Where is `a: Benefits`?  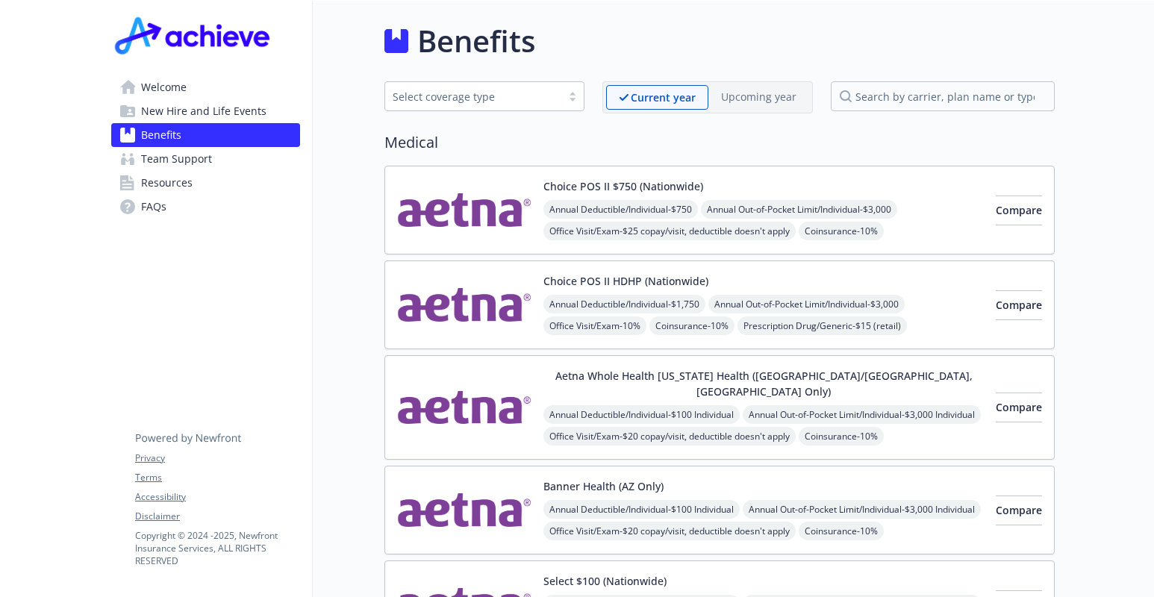
a: Benefits is located at coordinates (205, 135).